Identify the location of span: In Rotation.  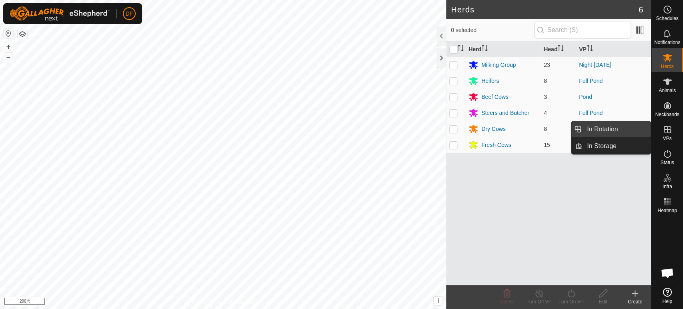
(602, 129).